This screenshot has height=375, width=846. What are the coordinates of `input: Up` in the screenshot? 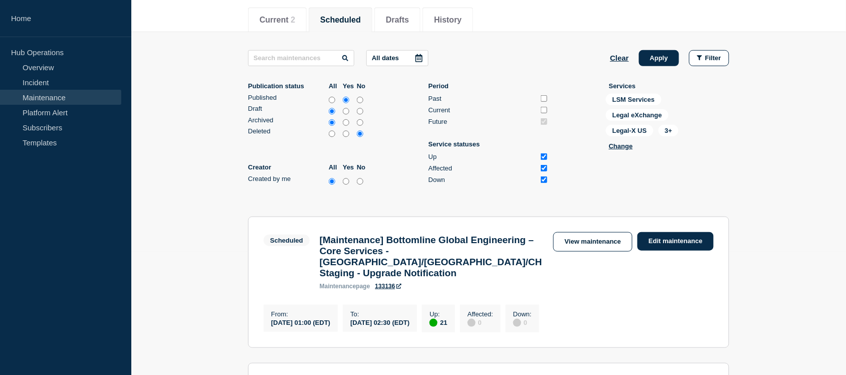 It's located at (544, 156).